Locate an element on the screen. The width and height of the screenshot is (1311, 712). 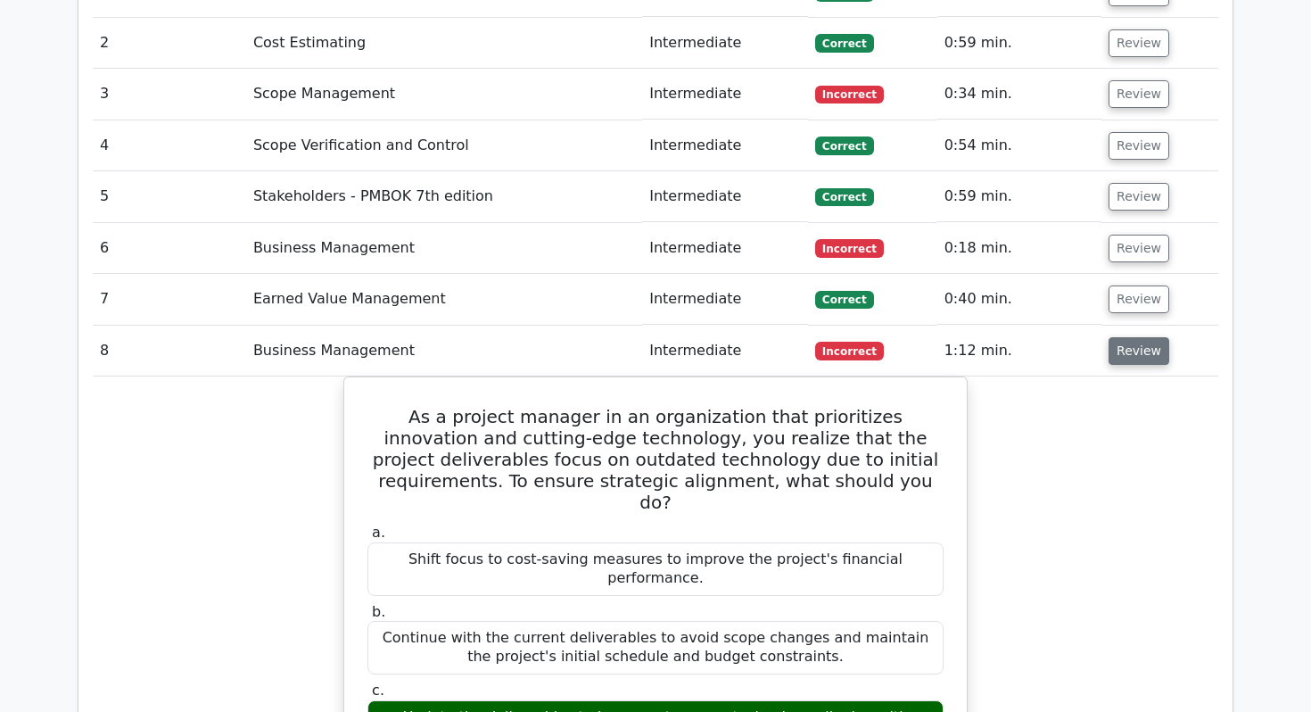
td: 1:12 min. is located at coordinates (1020, 351).